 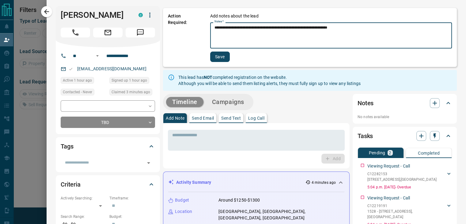 I want to click on p: C12282153, so click(x=402, y=174).